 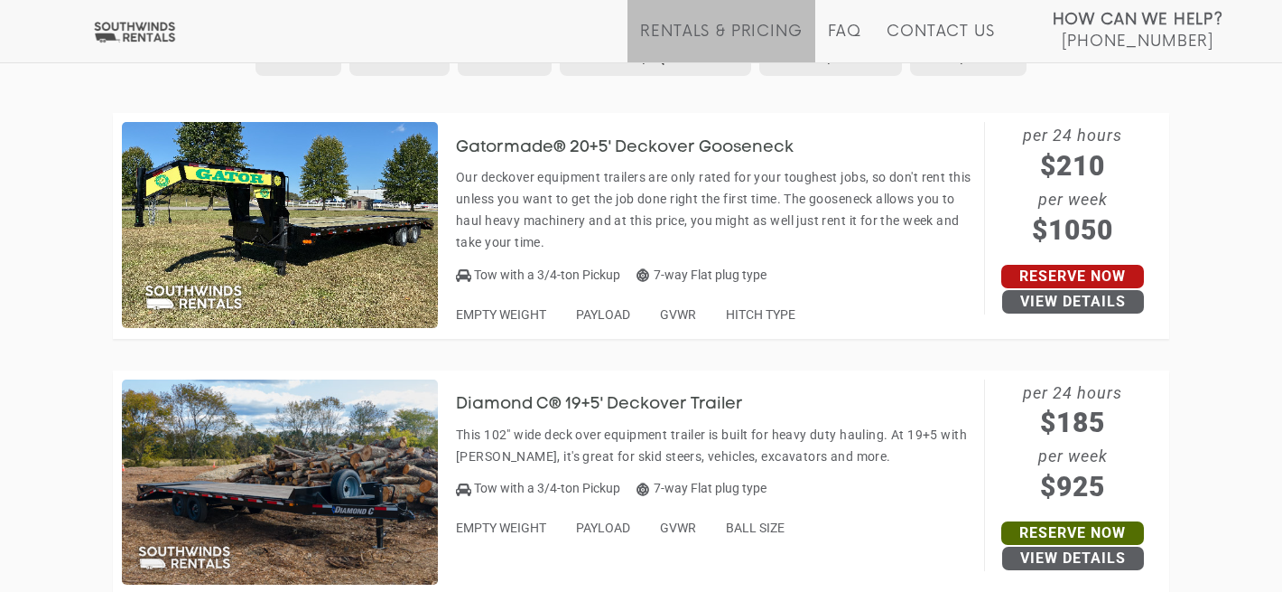 I want to click on a: FAQ, so click(x=845, y=42).